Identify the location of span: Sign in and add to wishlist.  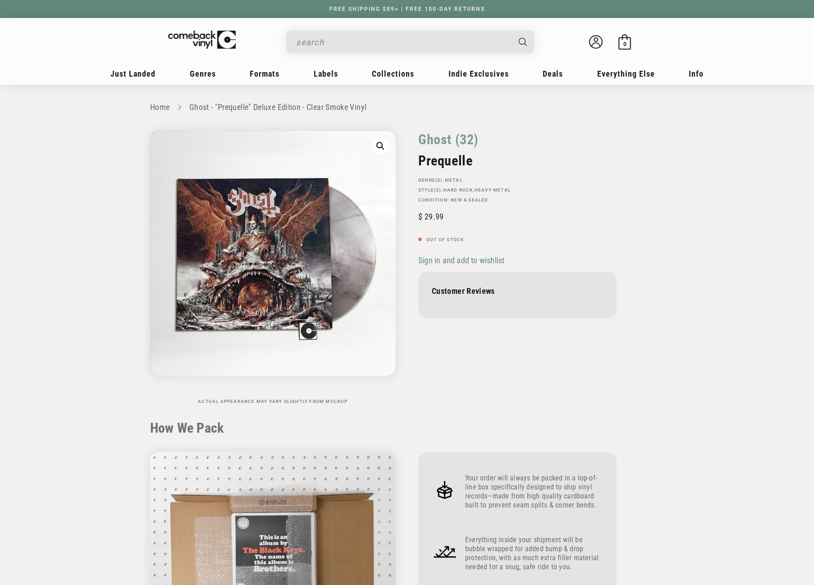
(461, 260).